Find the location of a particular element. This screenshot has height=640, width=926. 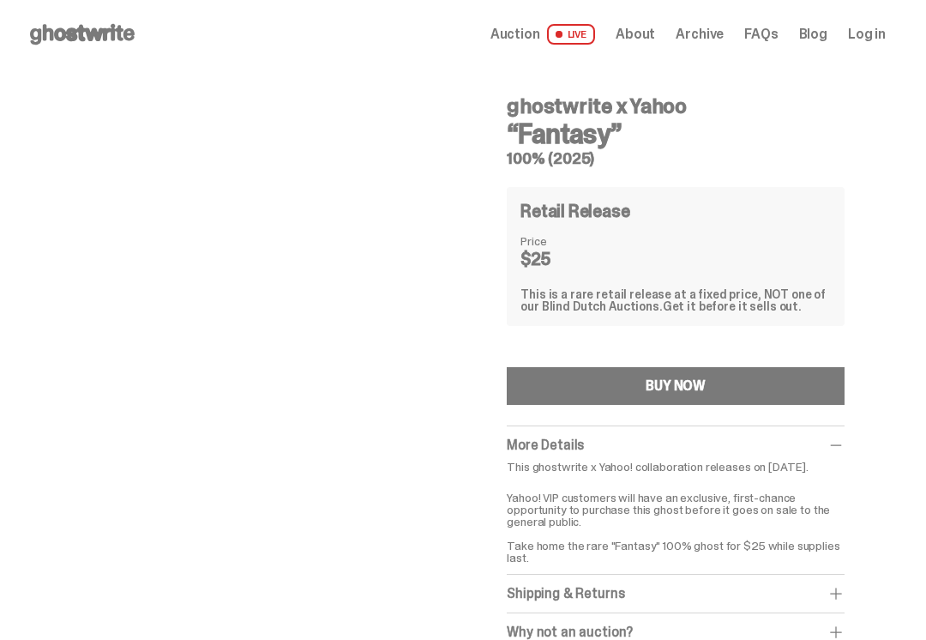

span: About is located at coordinates (636, 34).